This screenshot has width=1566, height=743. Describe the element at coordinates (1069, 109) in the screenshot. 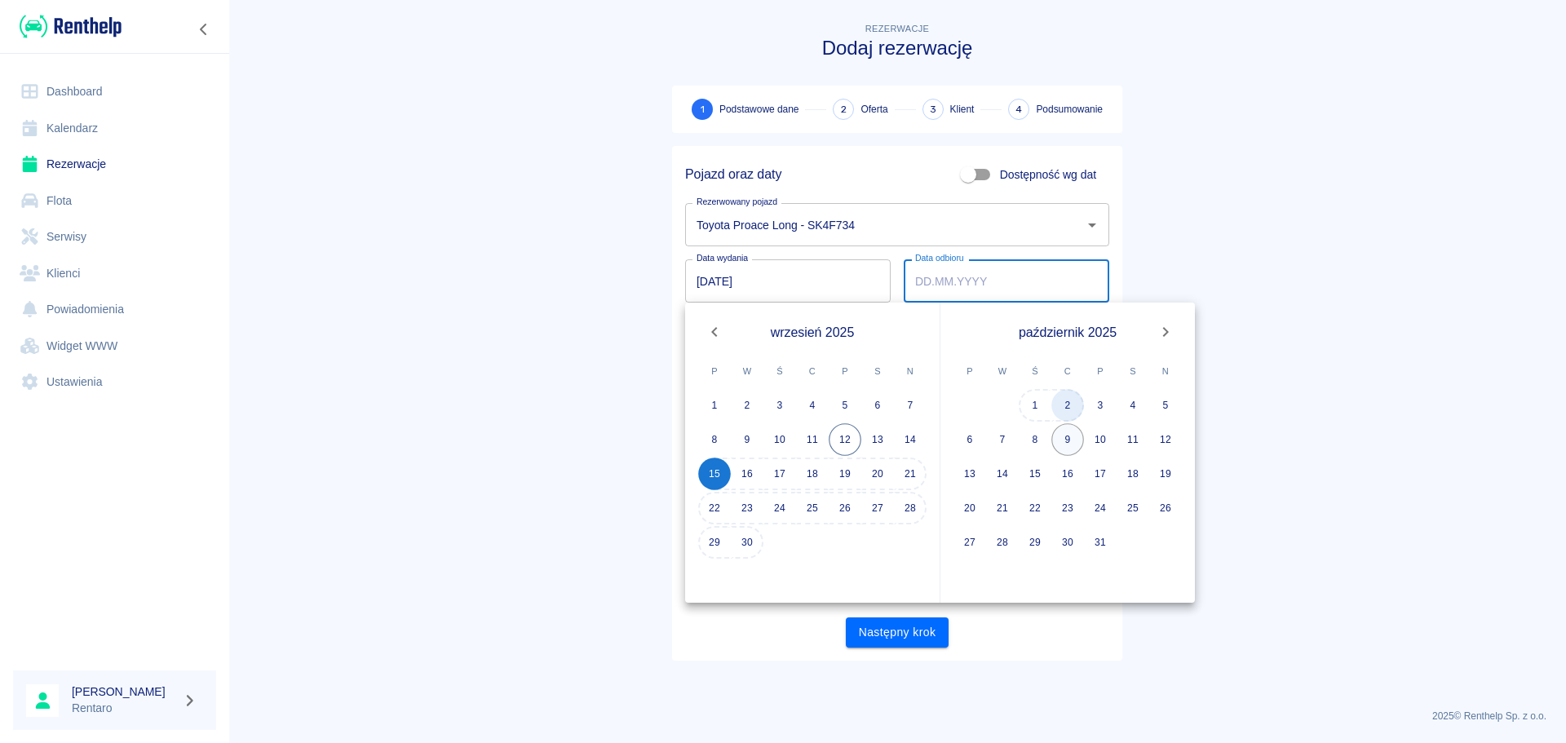

I see `span: Podsumowanie` at that location.